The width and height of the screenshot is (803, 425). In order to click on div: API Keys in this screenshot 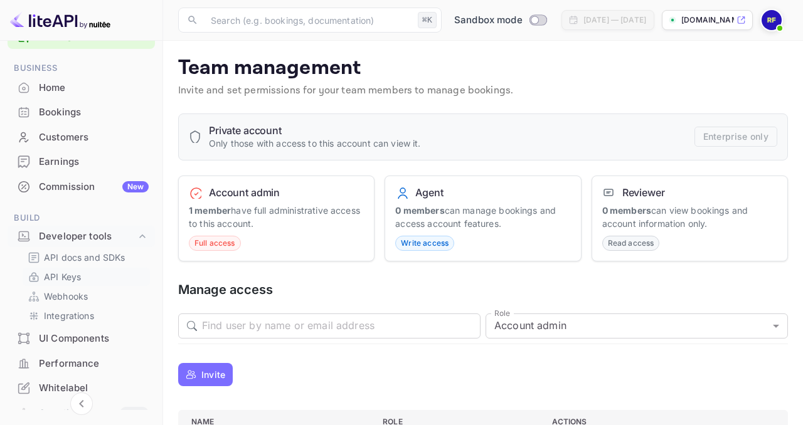, I will do `click(86, 277)`.